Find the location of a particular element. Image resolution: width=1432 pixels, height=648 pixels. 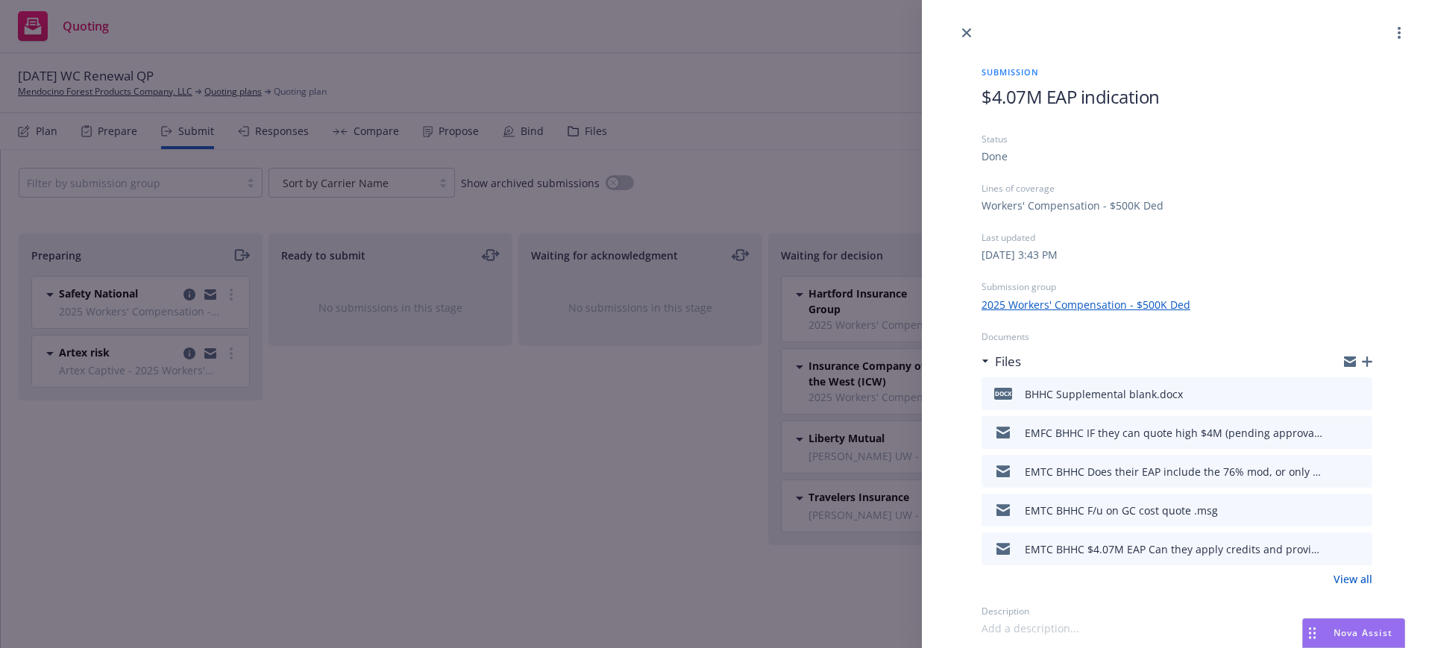

div: EMTC BHHC F/u on GC cost quote .msg is located at coordinates (1121, 510).